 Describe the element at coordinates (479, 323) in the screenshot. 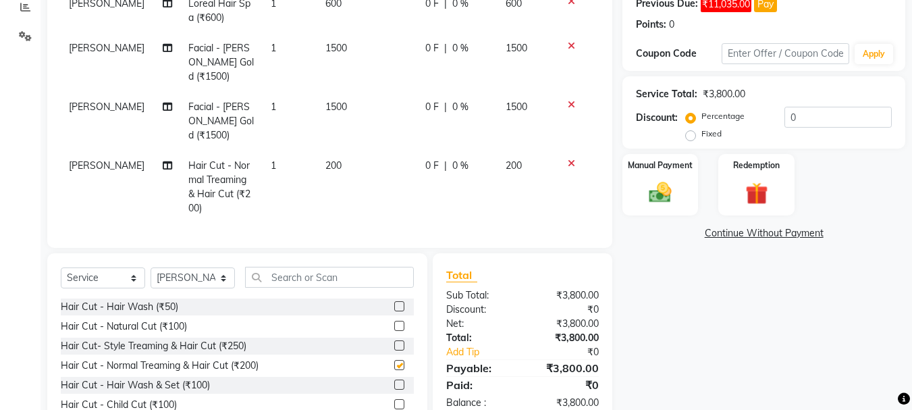

I see `div: Net:` at that location.